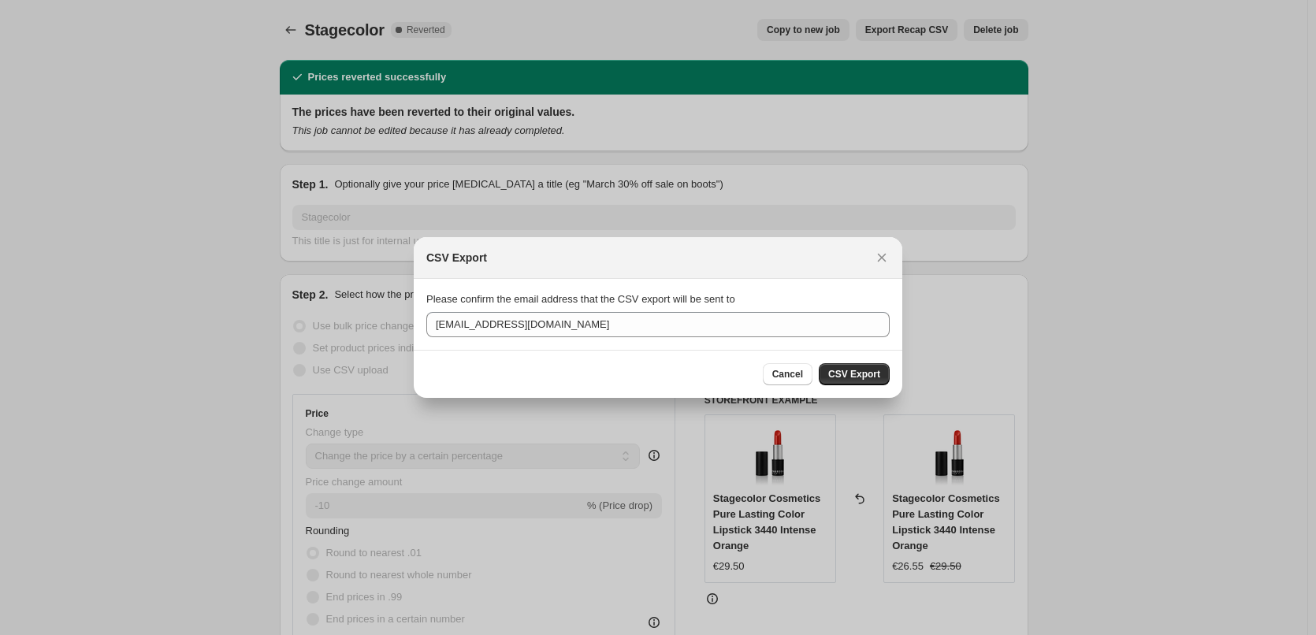  What do you see at coordinates (854, 374) in the screenshot?
I see `button: CSV Export` at bounding box center [854, 374].